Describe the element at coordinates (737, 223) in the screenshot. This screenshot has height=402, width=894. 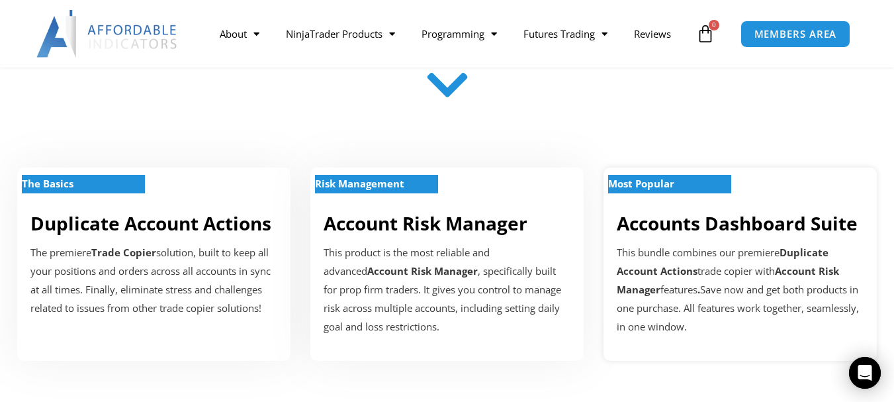
I see `a: Accounts Dashboard Suite` at that location.